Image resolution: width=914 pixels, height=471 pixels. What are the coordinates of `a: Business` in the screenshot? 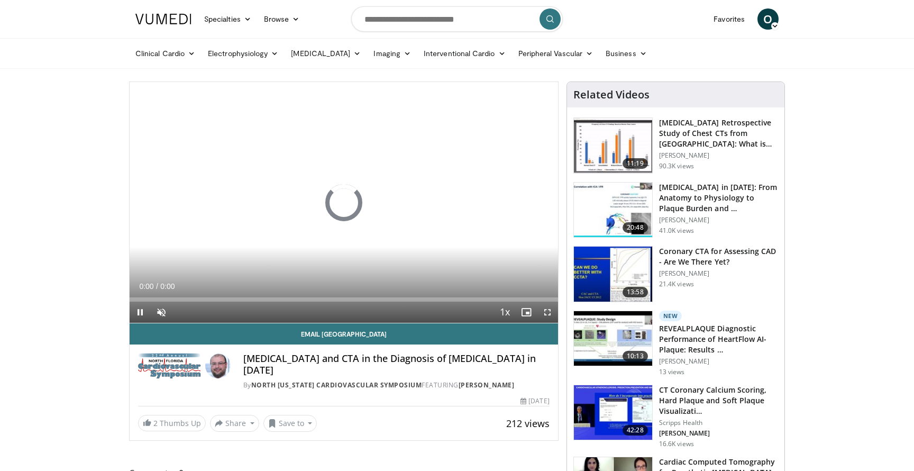 It's located at (626, 53).